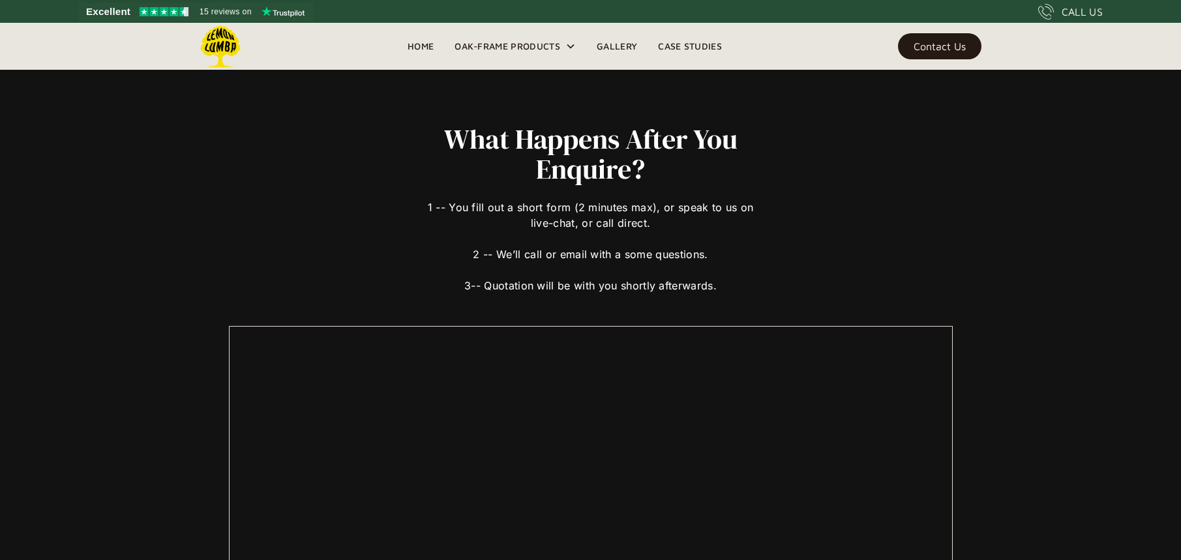  I want to click on a: Gallery, so click(617, 46).